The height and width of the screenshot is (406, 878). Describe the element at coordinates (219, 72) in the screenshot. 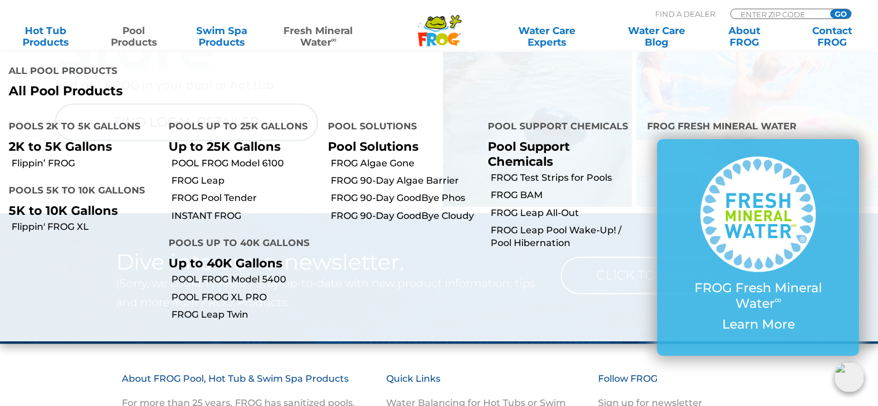

I see `h4: All Pool Products` at that location.